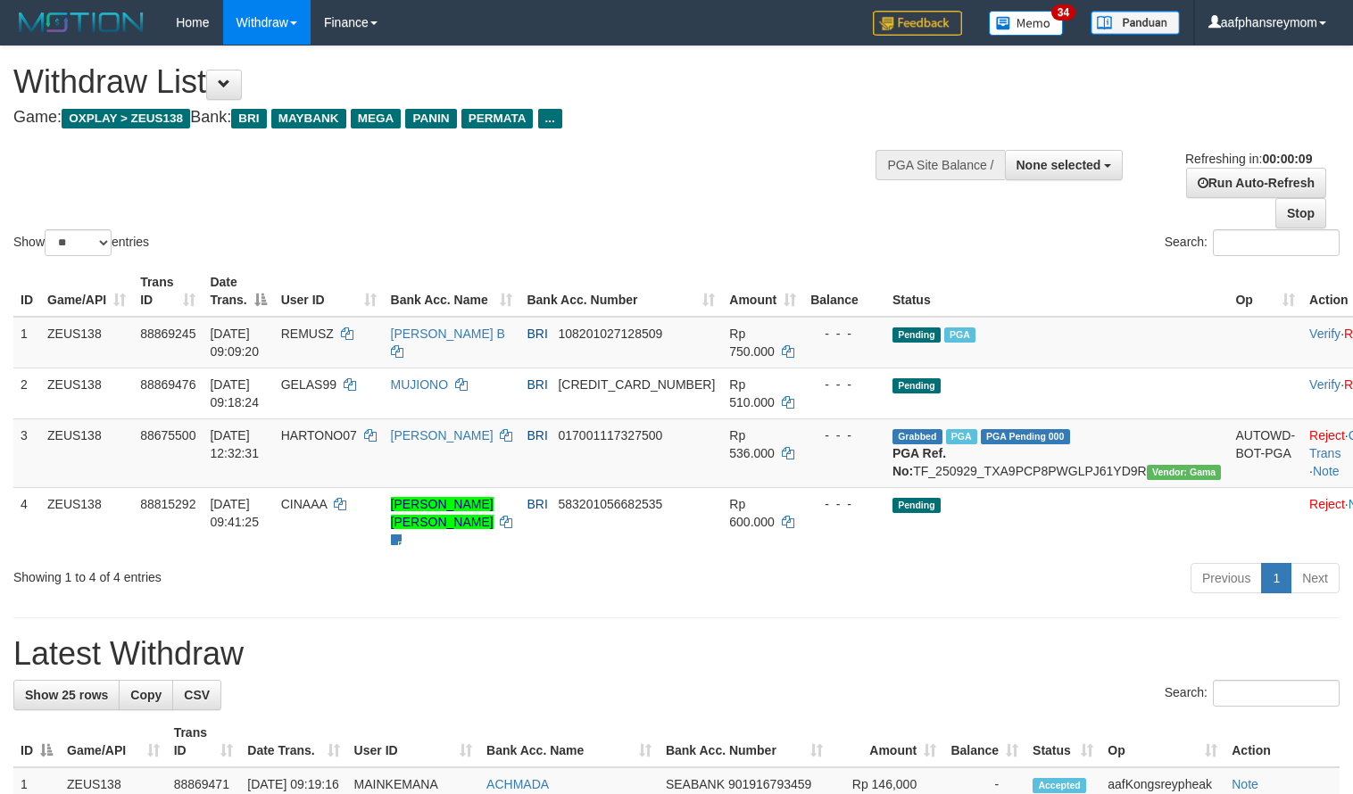 The image size is (1353, 794). What do you see at coordinates (168, 385) in the screenshot?
I see `span: 88869476` at bounding box center [168, 385].